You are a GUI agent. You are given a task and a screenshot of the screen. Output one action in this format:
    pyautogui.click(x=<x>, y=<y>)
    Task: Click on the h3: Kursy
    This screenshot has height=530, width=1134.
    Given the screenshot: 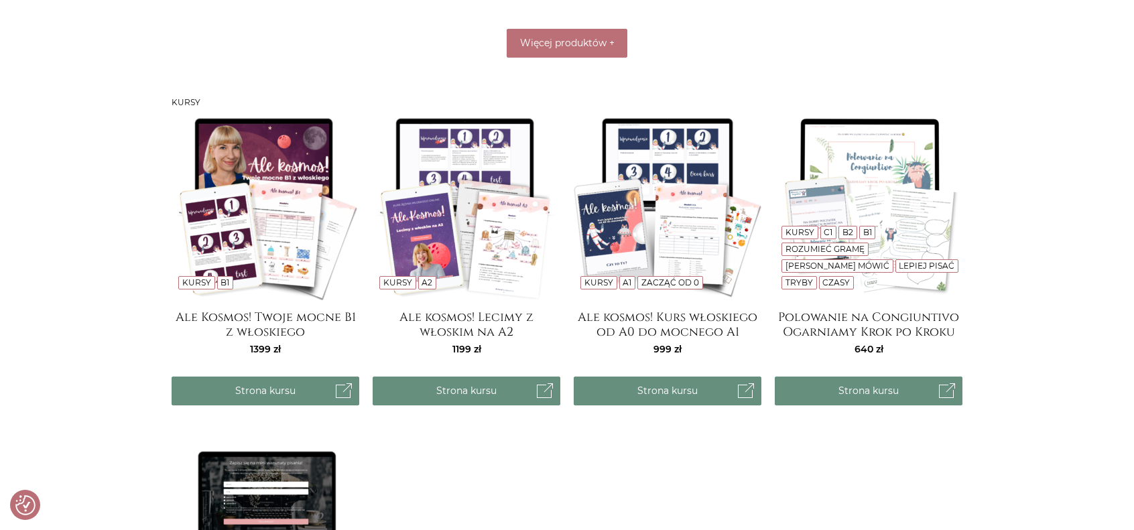 What is the action you would take?
    pyautogui.click(x=567, y=103)
    